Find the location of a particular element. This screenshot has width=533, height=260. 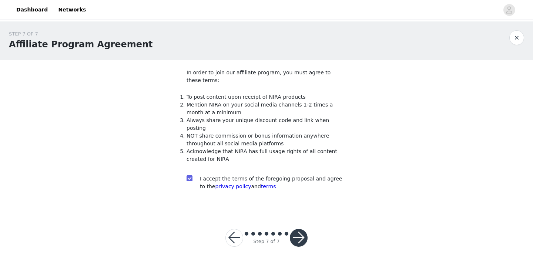

a: privacy policy is located at coordinates (233, 186).